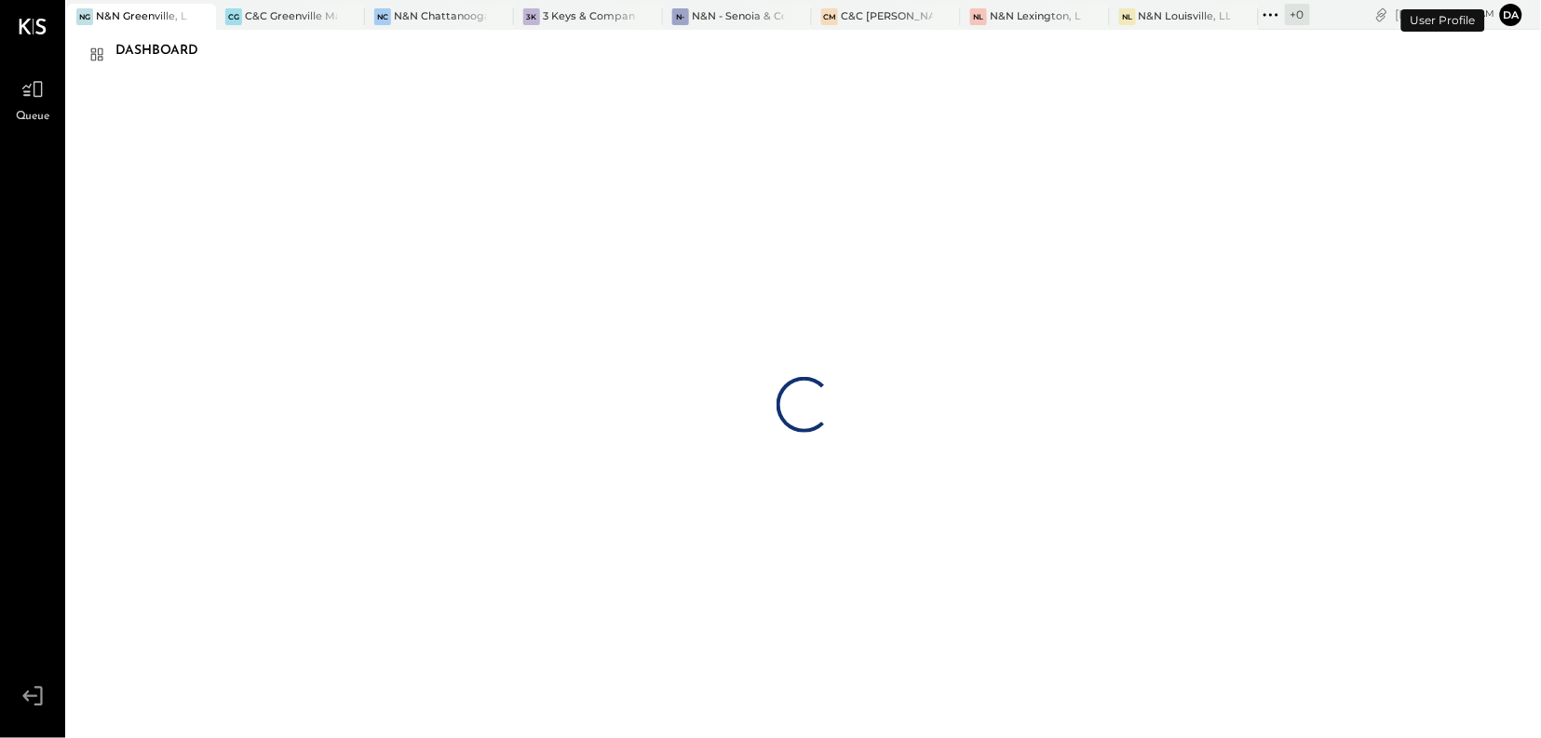  What do you see at coordinates (439, 17) in the screenshot?
I see `div: N&N Chattanooga, LLC` at bounding box center [439, 17].